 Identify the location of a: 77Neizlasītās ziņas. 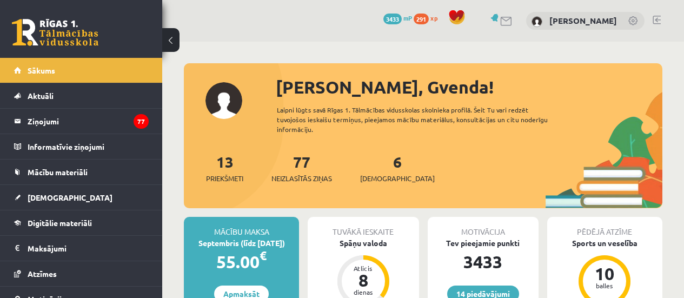
(302, 168).